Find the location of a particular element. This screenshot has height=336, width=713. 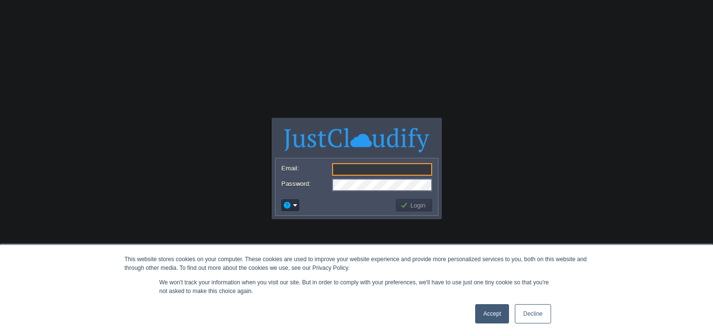

label: Password: is located at coordinates (306, 184).